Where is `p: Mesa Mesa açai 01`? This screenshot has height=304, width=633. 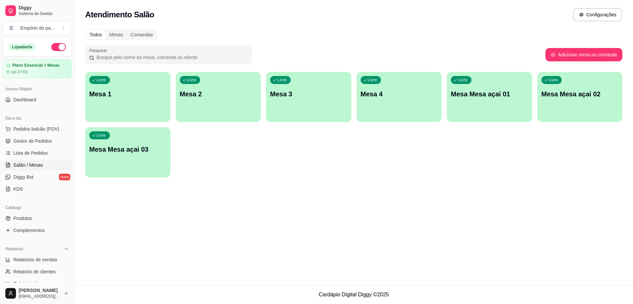 p: Mesa Mesa açai 01 is located at coordinates (489, 94).